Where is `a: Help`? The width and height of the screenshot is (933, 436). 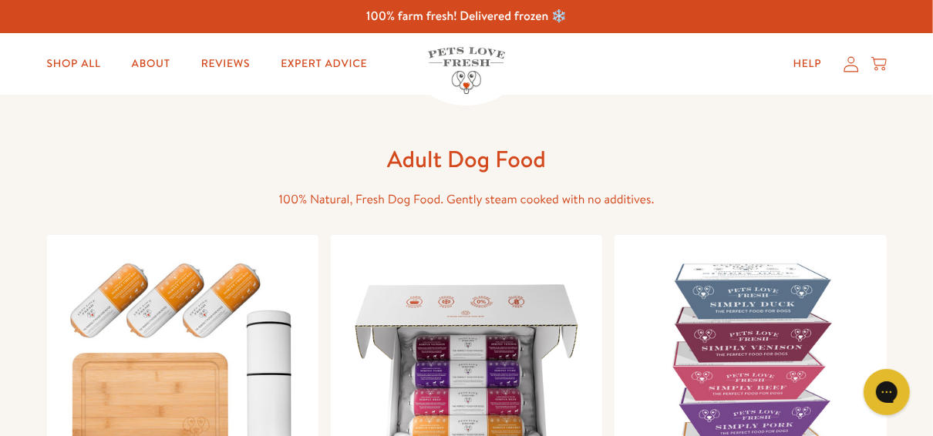 a: Help is located at coordinates (807, 64).